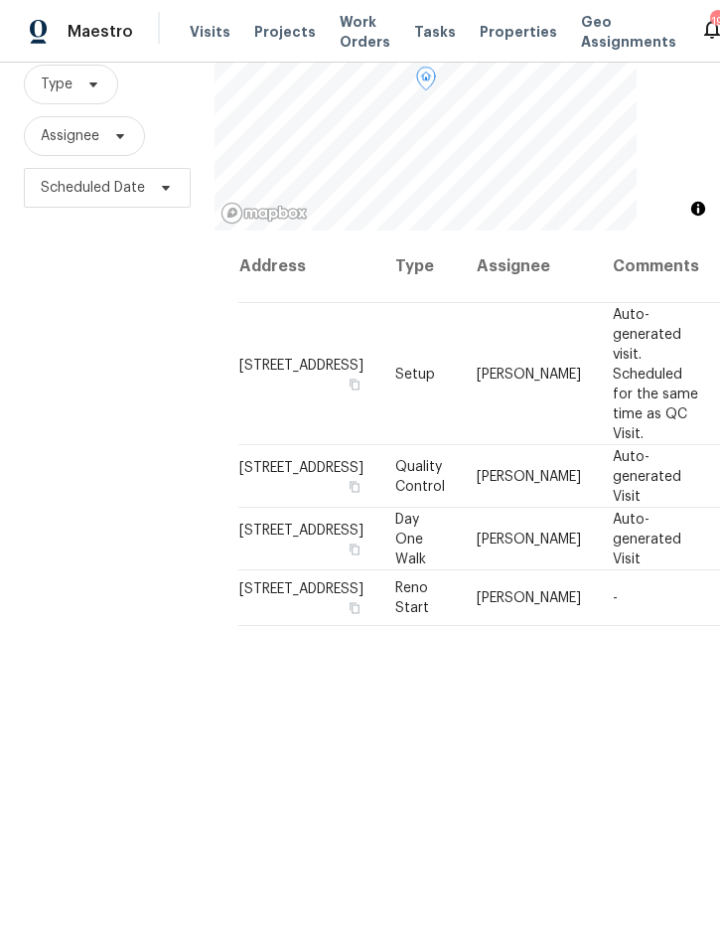  I want to click on span: Reno Start, so click(412, 598).